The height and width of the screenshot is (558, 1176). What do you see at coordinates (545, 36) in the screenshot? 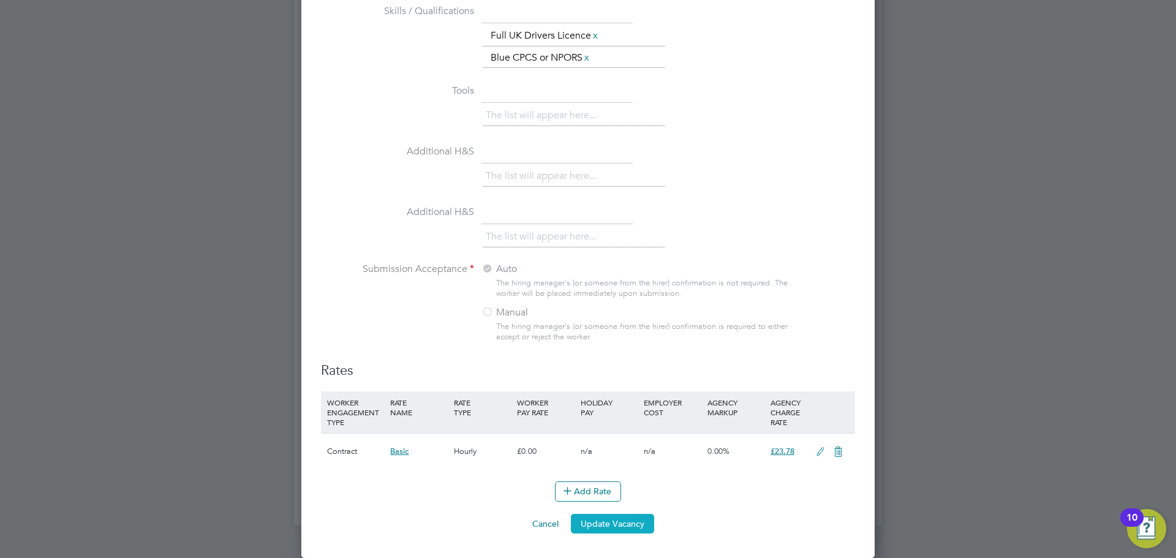
I see `li: Full UK Drivers Licence` at bounding box center [545, 36].